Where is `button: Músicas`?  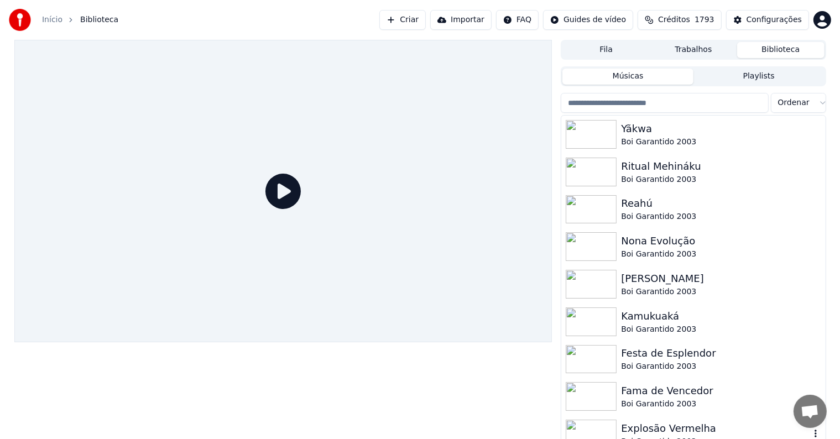
button: Músicas is located at coordinates (627, 76).